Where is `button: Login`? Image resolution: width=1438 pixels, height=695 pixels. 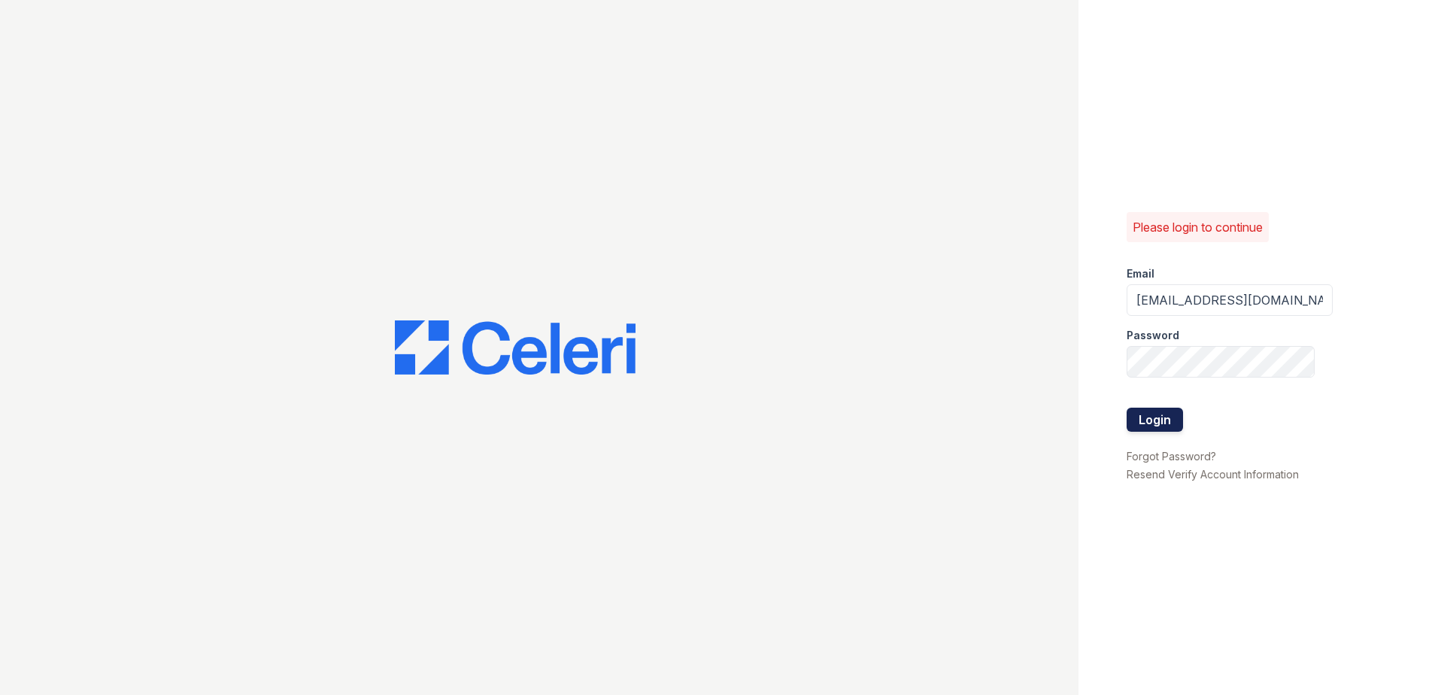
button: Login is located at coordinates (1154, 420).